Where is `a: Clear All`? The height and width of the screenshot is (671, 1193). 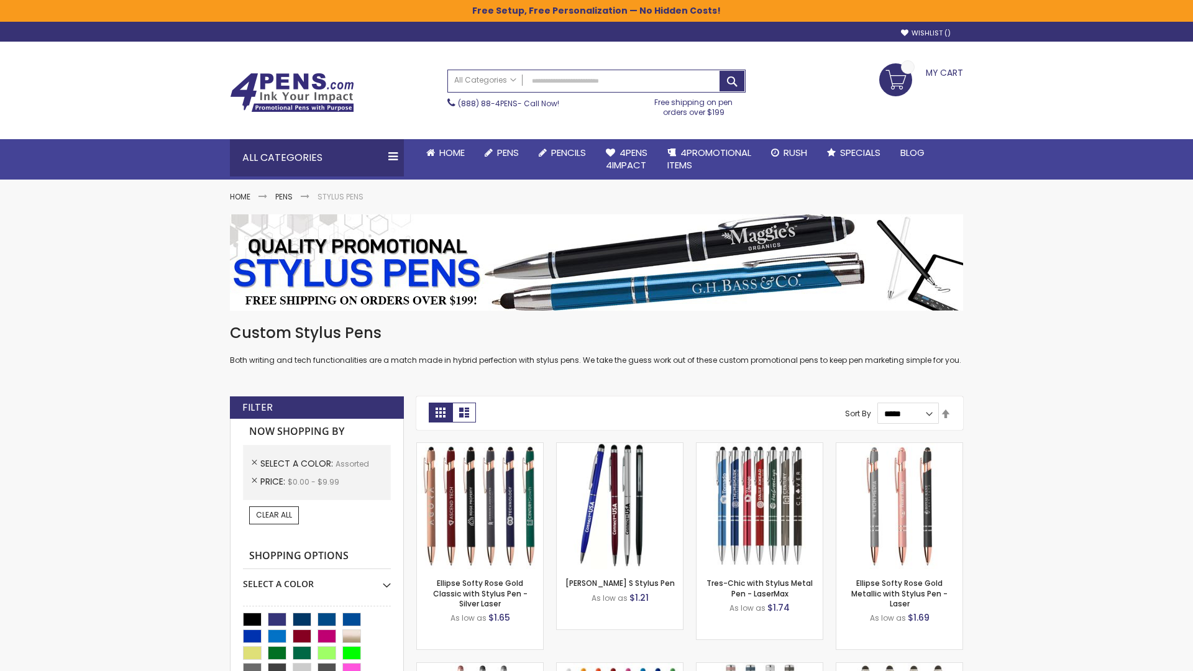 a: Clear All is located at coordinates (274, 515).